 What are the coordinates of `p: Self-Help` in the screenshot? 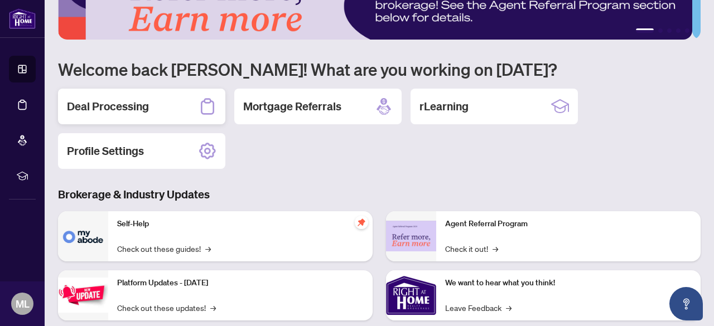 It's located at (241, 224).